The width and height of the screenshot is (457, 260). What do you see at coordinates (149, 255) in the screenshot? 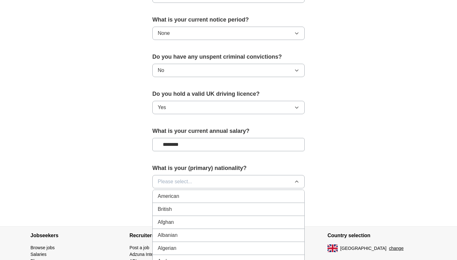
I see `a: Adzuna Intelligence` at bounding box center [149, 255].